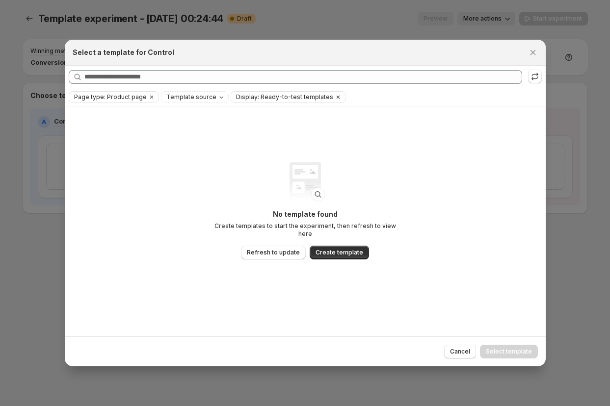 The image size is (610, 406). I want to click on span: Display: Ready-to-test templates, so click(284, 97).